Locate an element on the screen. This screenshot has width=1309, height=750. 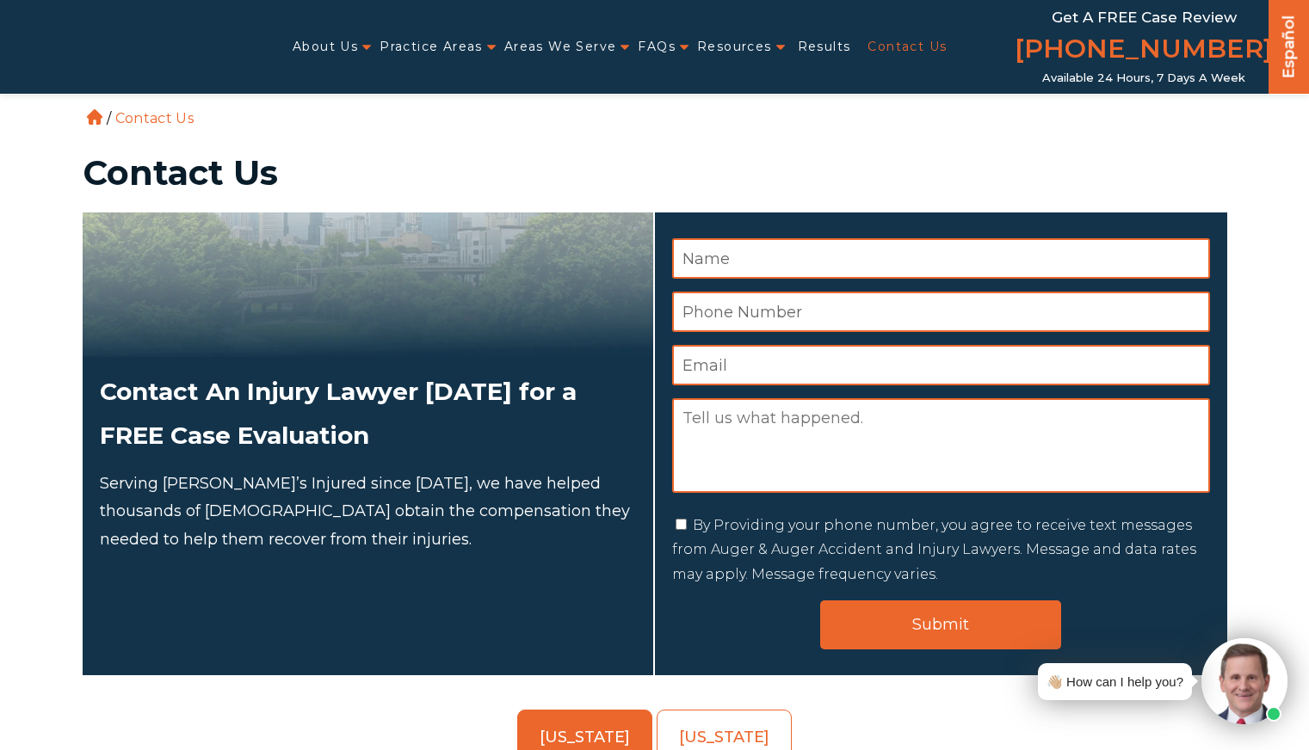
span: Available 24 Hours, 7 Days a Week is located at coordinates (1143, 78).